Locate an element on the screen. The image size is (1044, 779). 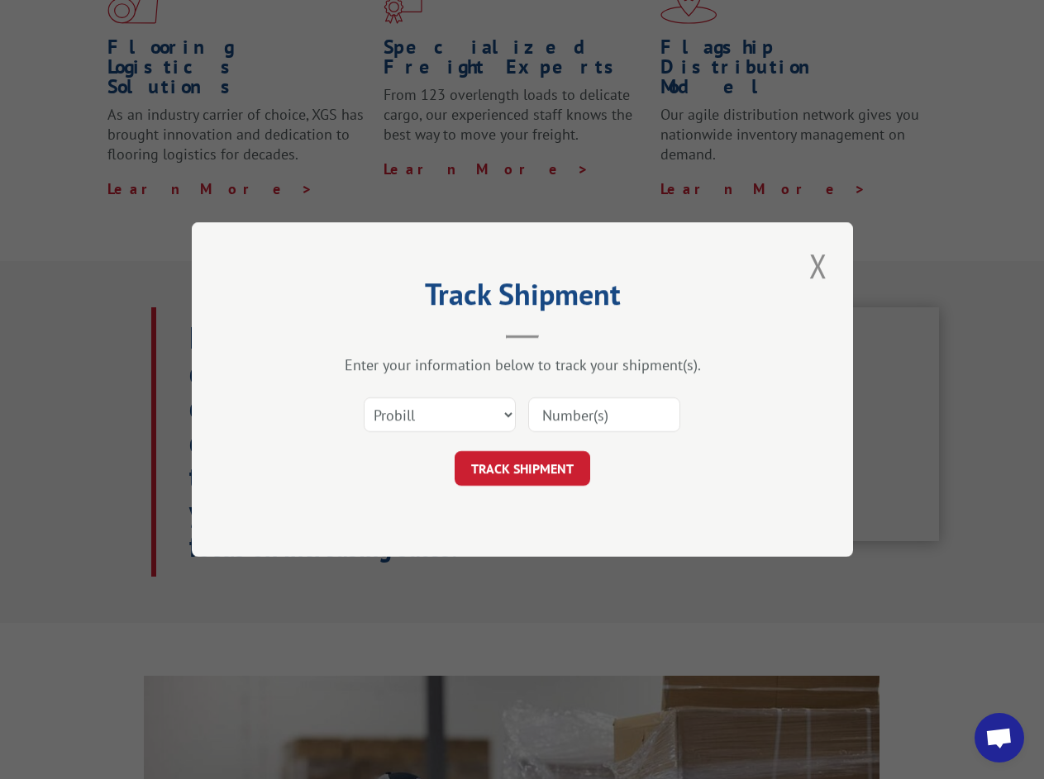
input: Number(s) is located at coordinates (604, 415).